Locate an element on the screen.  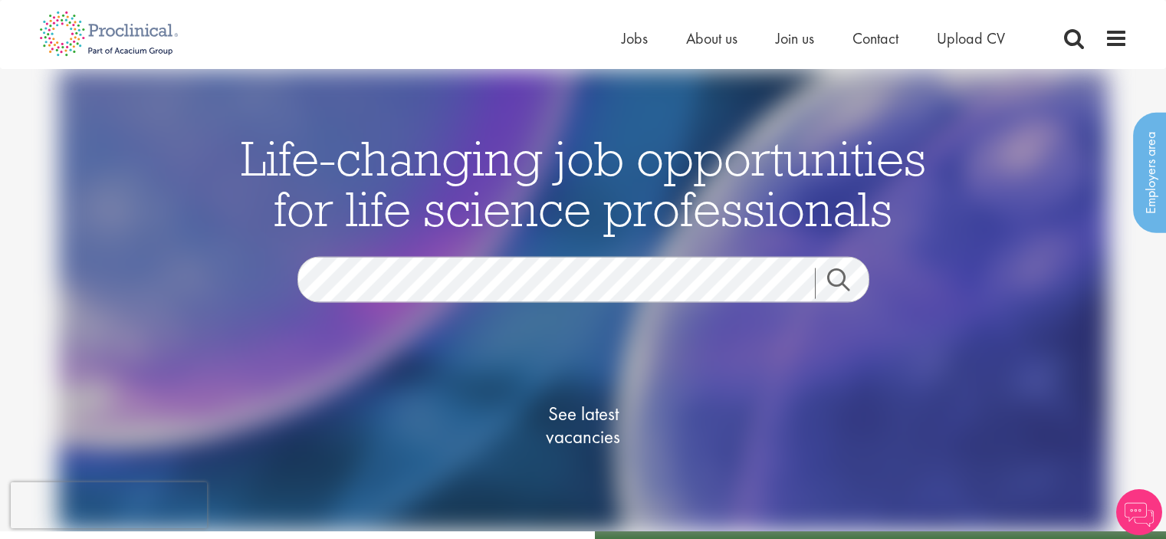
a: About us is located at coordinates (711, 38).